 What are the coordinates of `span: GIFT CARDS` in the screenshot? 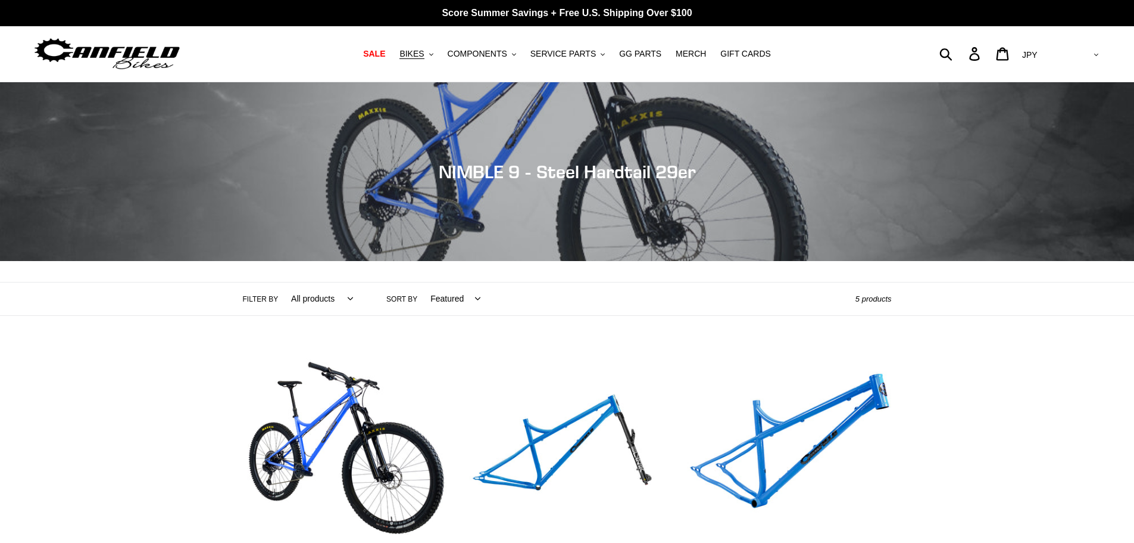 It's located at (746, 54).